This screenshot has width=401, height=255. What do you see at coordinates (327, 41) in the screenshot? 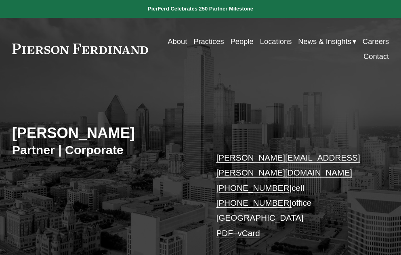
I see `a: folder dropdown` at bounding box center [327, 41].